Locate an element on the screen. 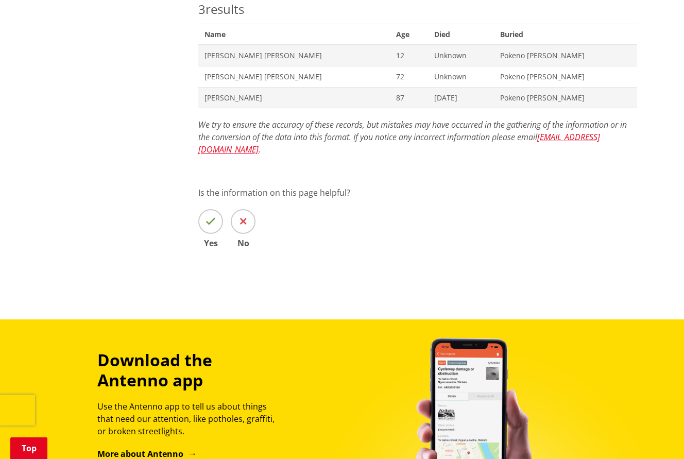  span: Buried is located at coordinates (566, 34).